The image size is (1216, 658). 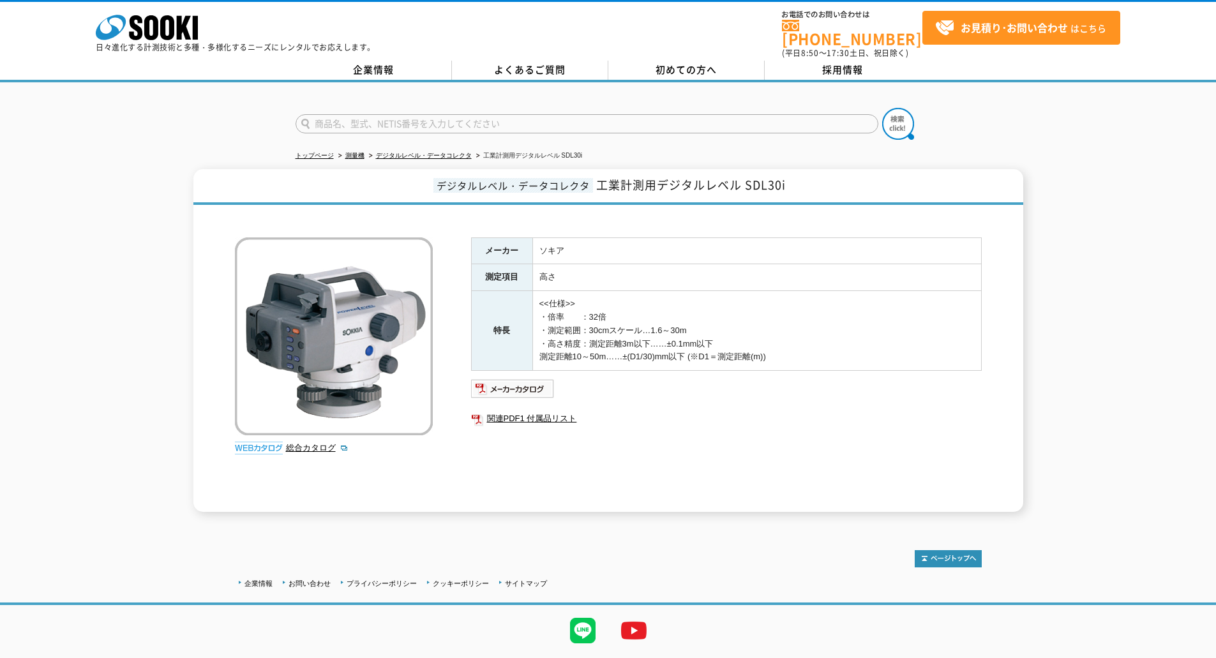 What do you see at coordinates (583, 631) in the screenshot?
I see `img: LINE` at bounding box center [583, 631].